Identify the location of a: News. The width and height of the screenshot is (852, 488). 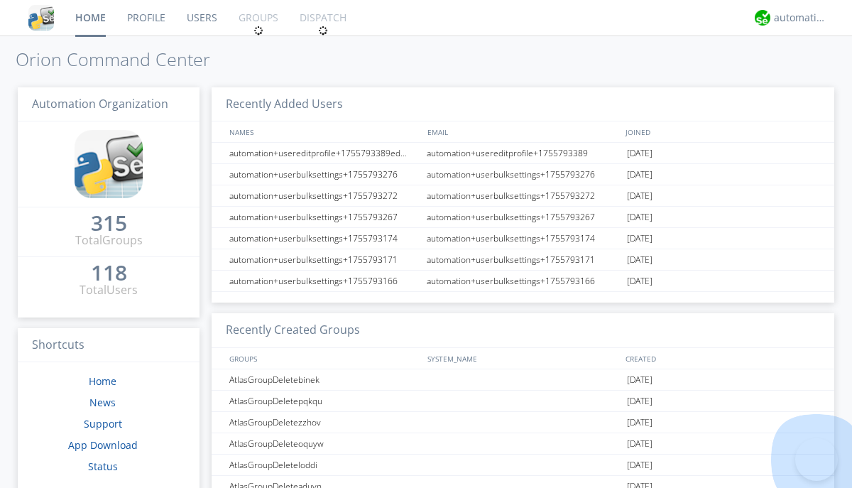
(102, 402).